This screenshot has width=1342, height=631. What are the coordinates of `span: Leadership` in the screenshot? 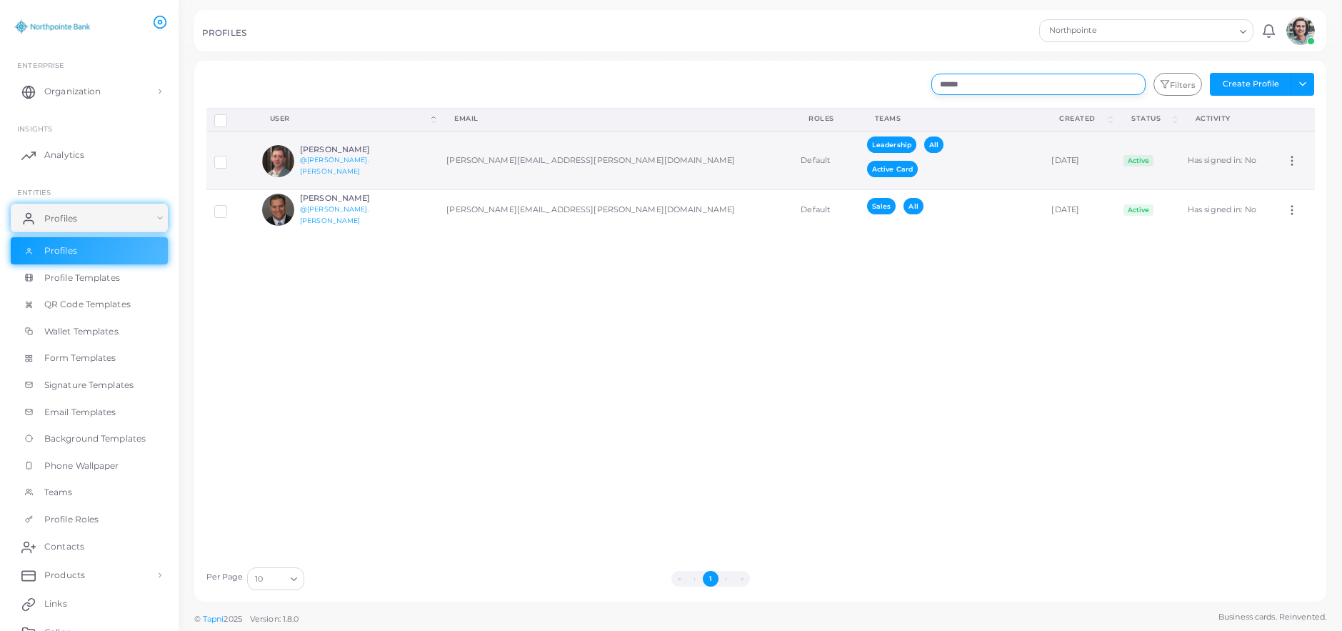 It's located at (891, 144).